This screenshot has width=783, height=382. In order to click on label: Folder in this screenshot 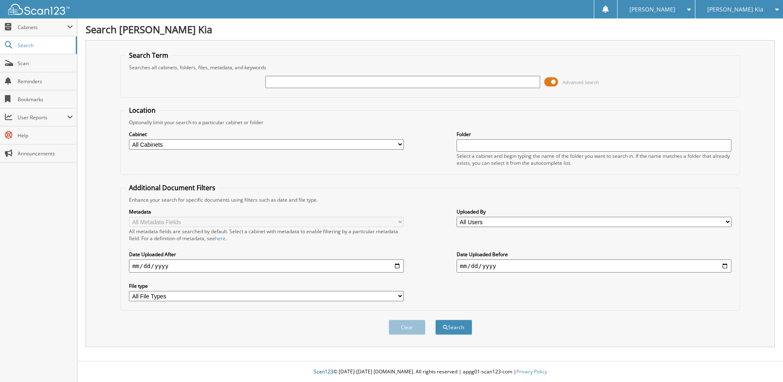, I will do `click(594, 134)`.